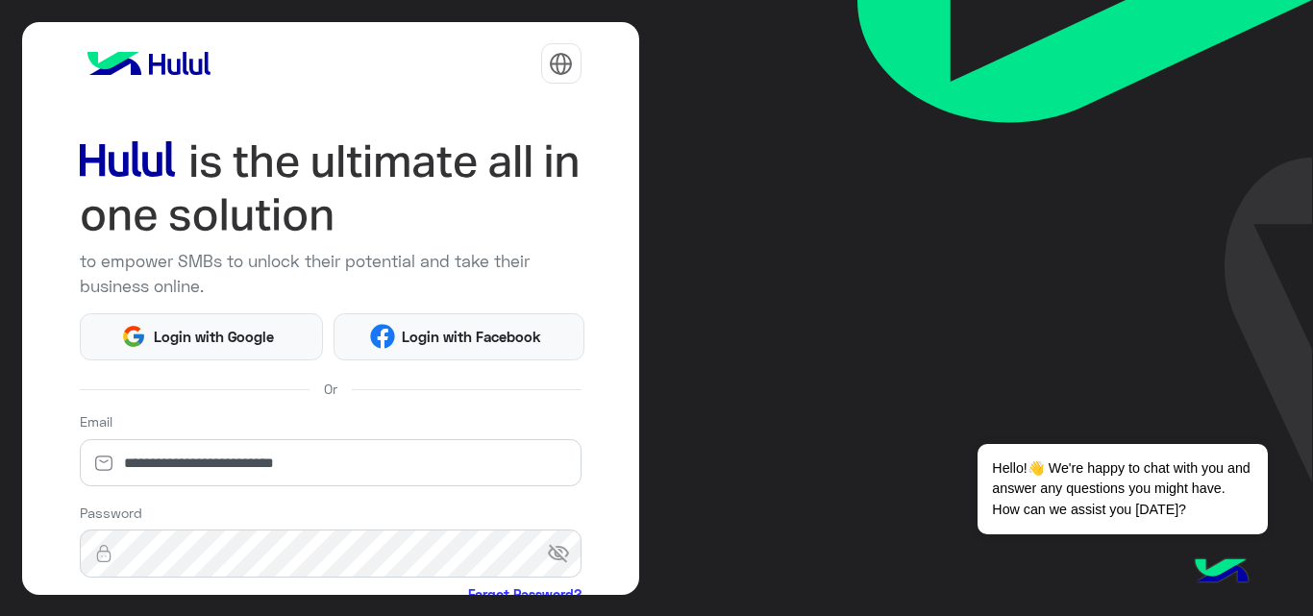  I want to click on img: Google, so click(134, 337).